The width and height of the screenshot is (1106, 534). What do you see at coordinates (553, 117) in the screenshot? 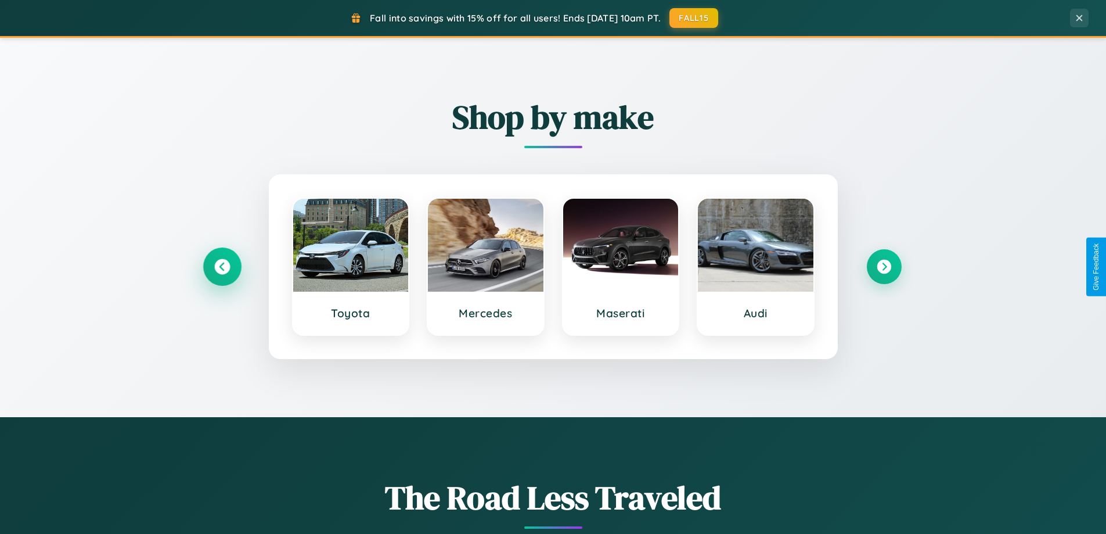
I see `h2: Shop by make` at bounding box center [553, 117].